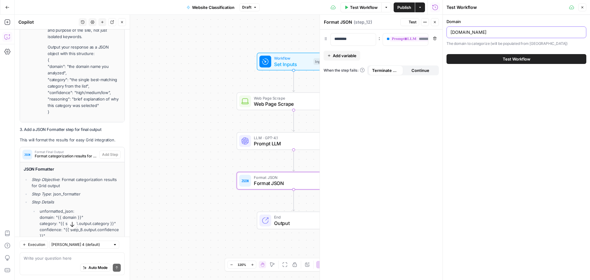  I want to click on div: Format JSONFormat JSONStep 12, so click(293, 180).